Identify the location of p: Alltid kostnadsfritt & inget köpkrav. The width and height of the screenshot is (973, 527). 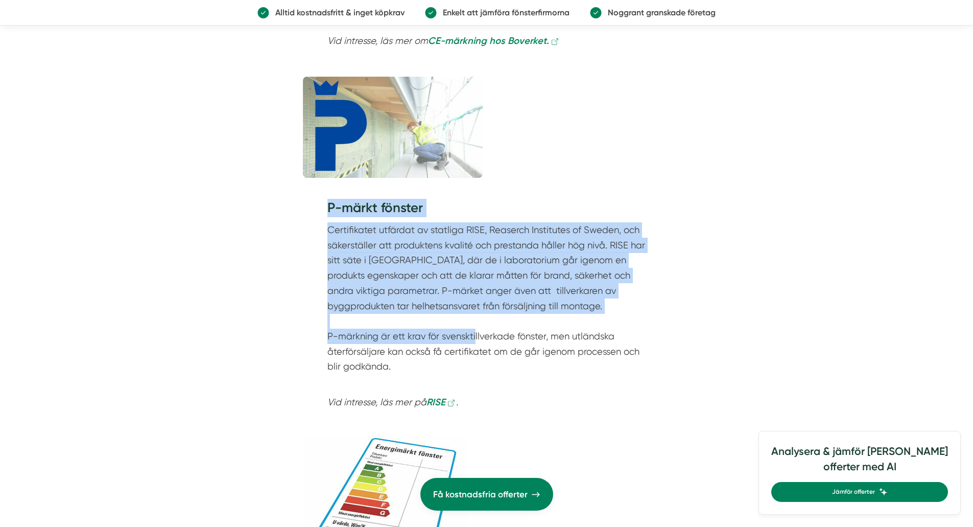
(337, 12).